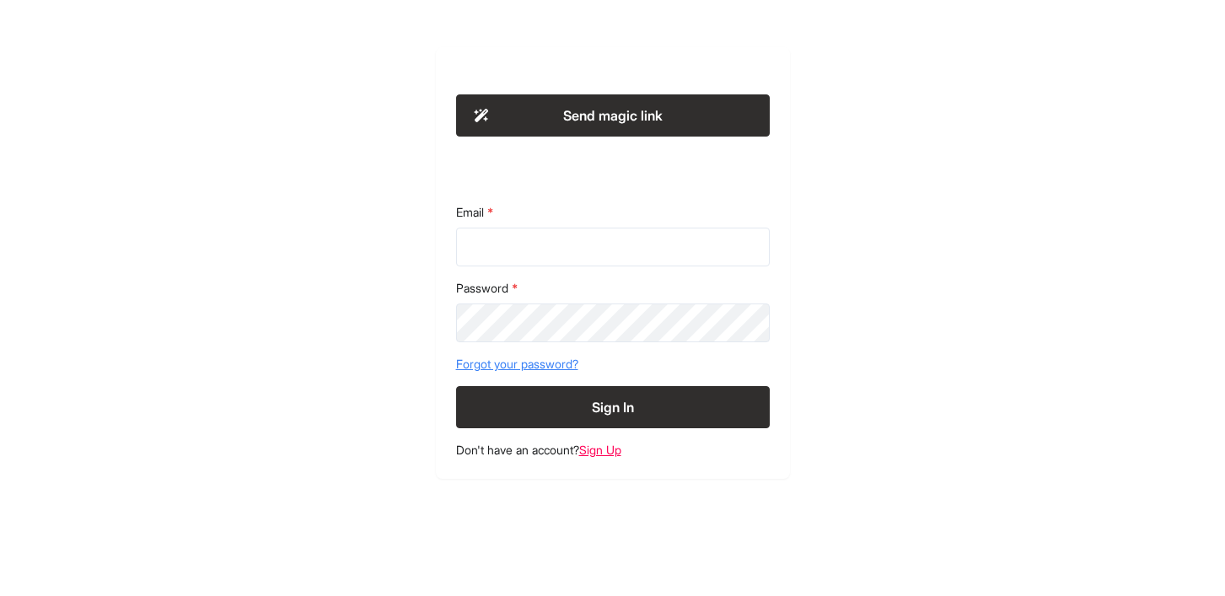  What do you see at coordinates (613, 288) in the screenshot?
I see `label: Password` at bounding box center [613, 288].